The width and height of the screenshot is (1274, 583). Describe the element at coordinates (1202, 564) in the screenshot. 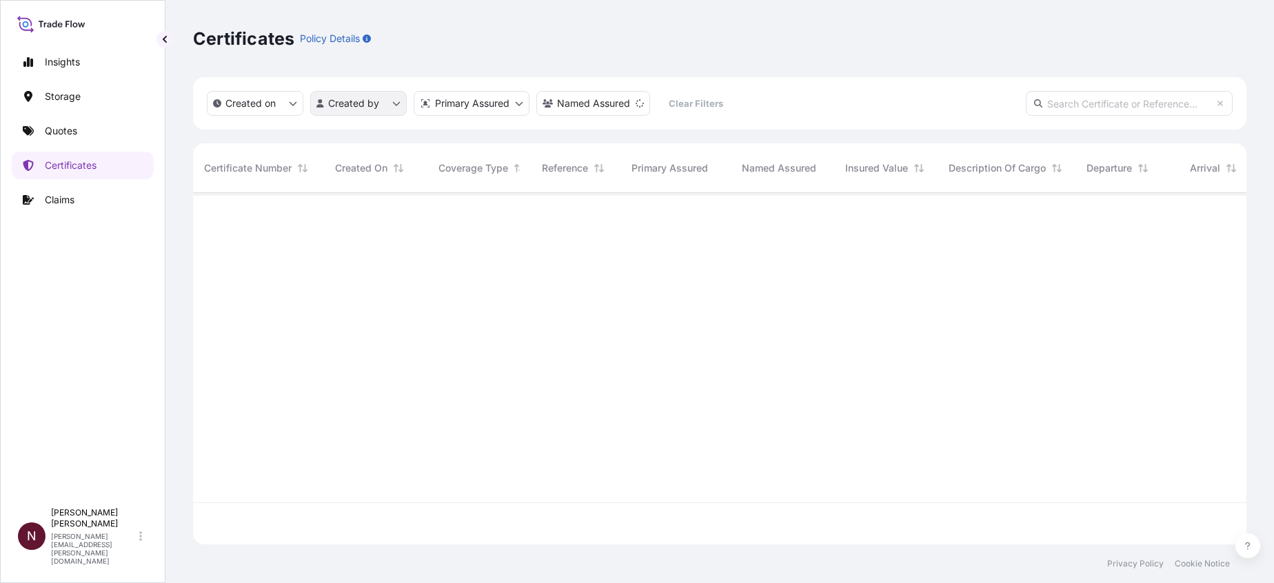

I see `a: Cookie Notice` at that location.